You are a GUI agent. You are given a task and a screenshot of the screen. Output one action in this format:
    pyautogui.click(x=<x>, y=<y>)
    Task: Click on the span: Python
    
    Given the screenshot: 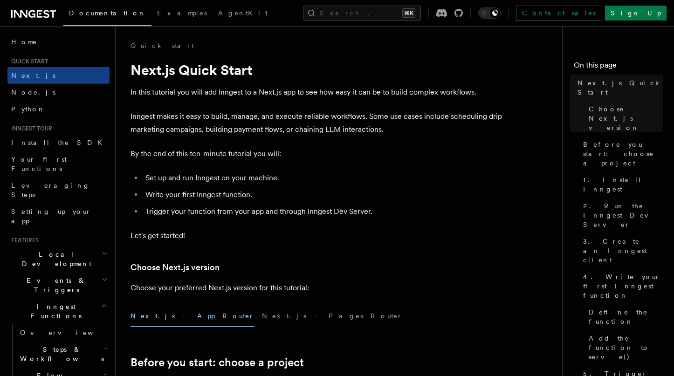 What is the action you would take?
    pyautogui.click(x=28, y=109)
    